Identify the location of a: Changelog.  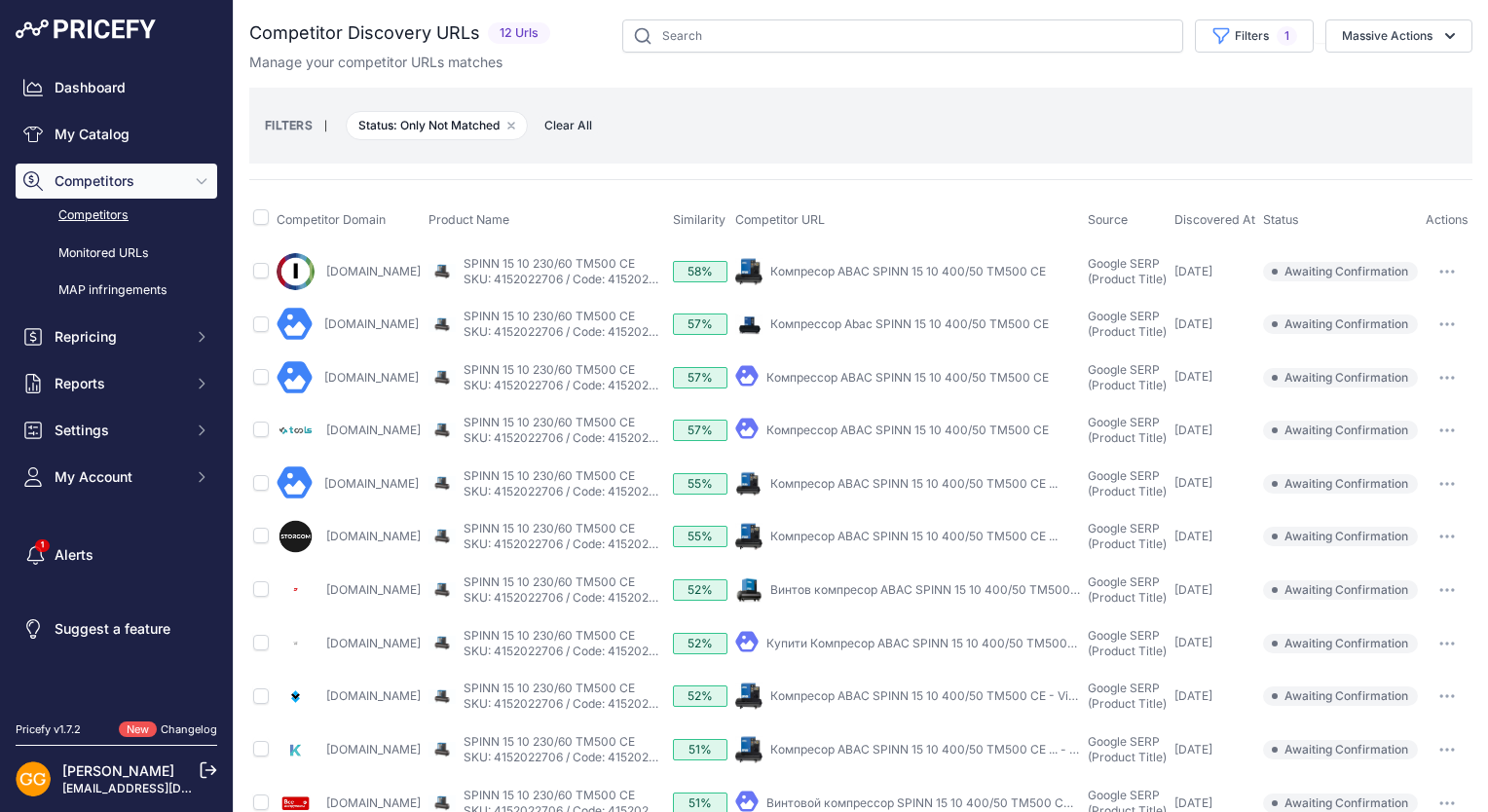
(189, 729).